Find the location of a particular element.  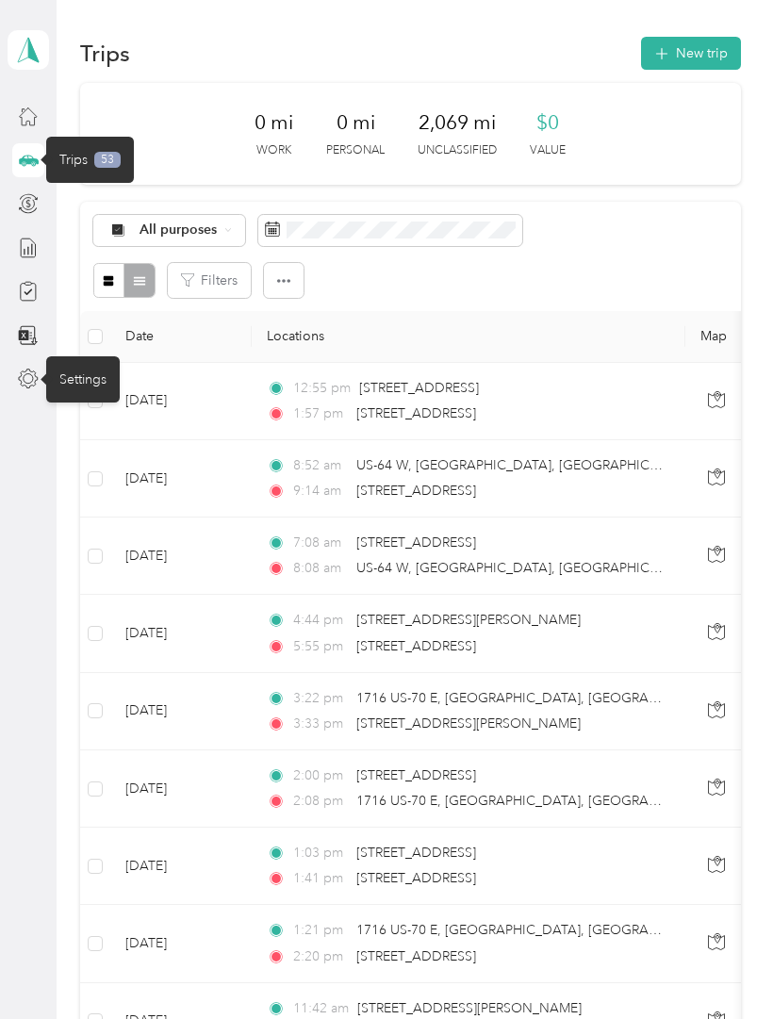

span: 3:22 pm is located at coordinates (320, 699).